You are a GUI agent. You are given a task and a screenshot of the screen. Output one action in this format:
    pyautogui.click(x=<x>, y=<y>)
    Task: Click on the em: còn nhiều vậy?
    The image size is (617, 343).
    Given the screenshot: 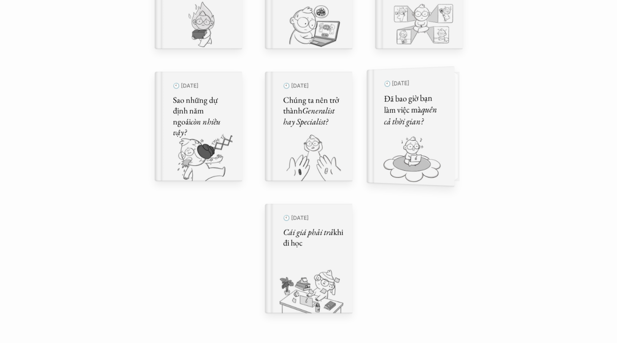 What is the action you would take?
    pyautogui.click(x=197, y=127)
    